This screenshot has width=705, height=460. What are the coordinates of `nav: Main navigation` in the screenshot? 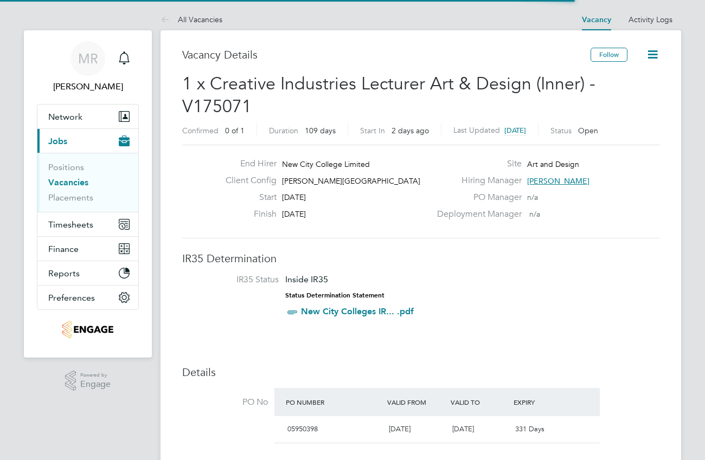 It's located at (88, 194).